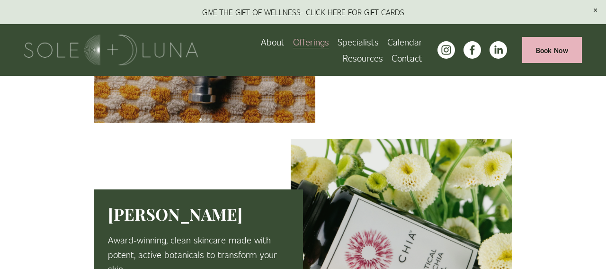 The width and height of the screenshot is (606, 269). What do you see at coordinates (405, 42) in the screenshot?
I see `a: Calendar` at bounding box center [405, 42].